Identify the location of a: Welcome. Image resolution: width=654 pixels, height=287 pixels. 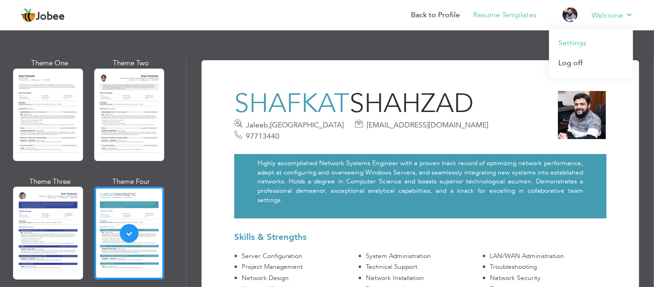
(612, 15).